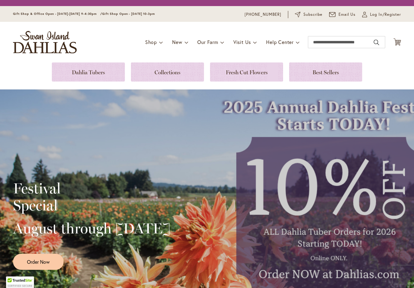  I want to click on a: Order Now, so click(38, 261).